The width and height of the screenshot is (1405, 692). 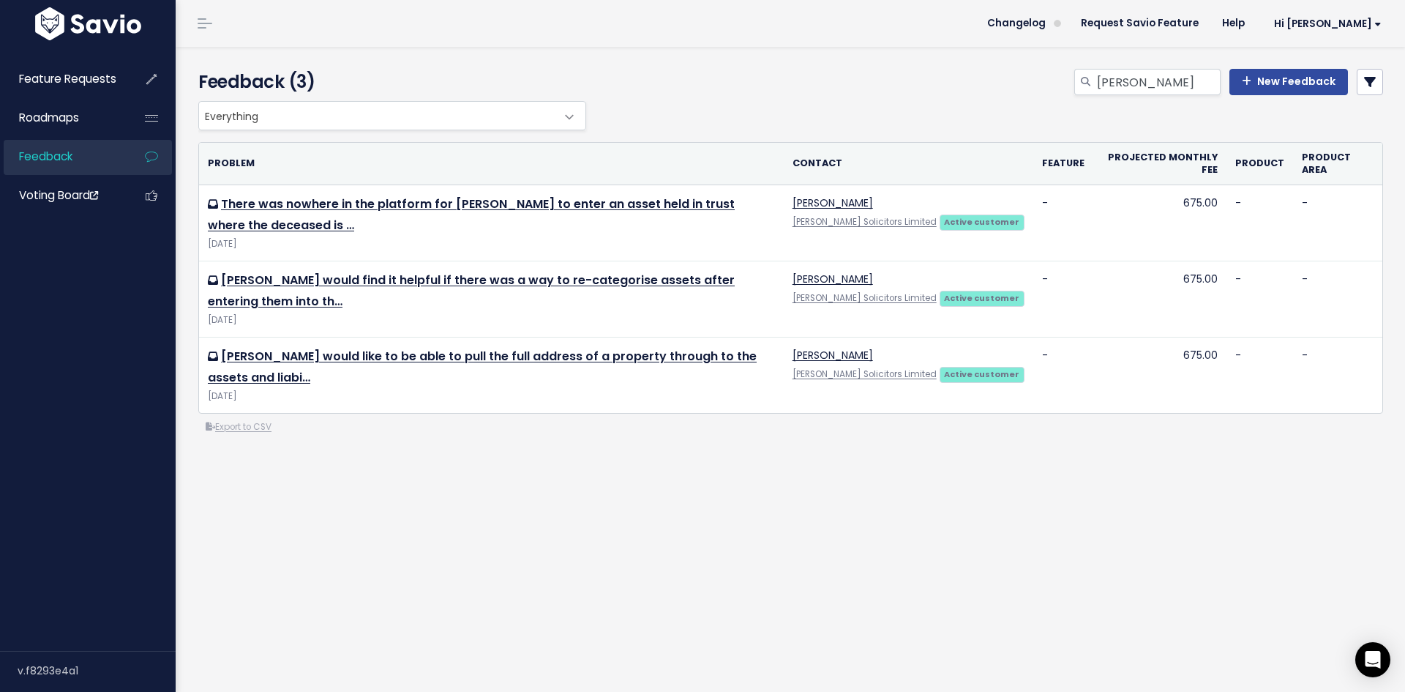 What do you see at coordinates (1160, 164) in the screenshot?
I see `th: Projected monthly fee` at bounding box center [1160, 164].